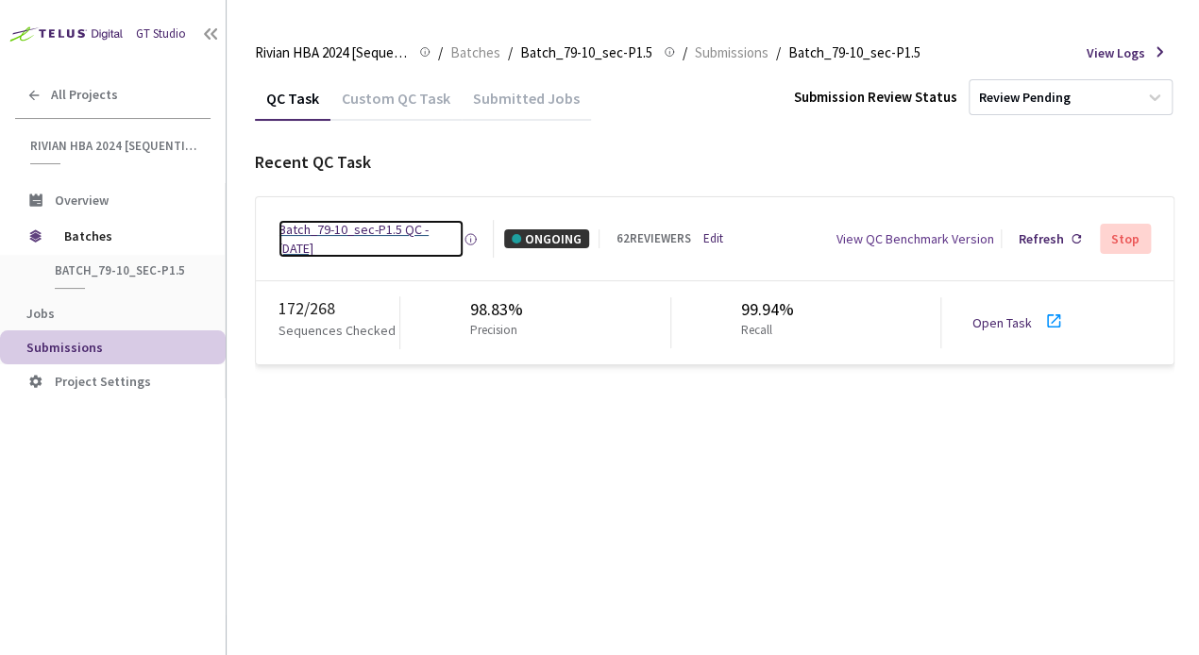 The width and height of the screenshot is (1199, 655). Describe the element at coordinates (1116, 53) in the screenshot. I see `span: View Logs` at that location.